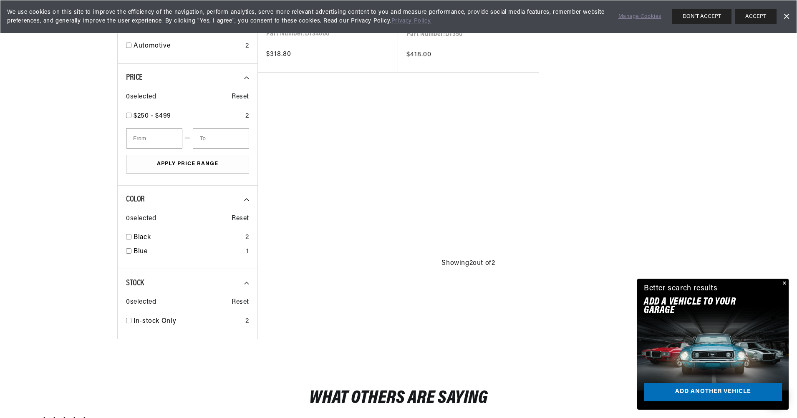 The image size is (797, 418). Describe the element at coordinates (188, 322) in the screenshot. I see `a: In-stock Only` at that location.